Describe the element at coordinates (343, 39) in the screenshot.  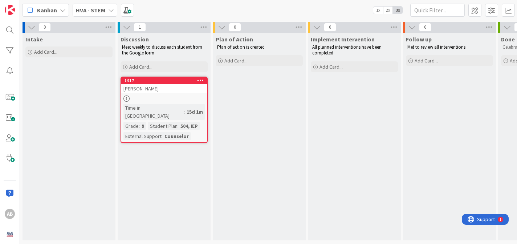
I see `span: Implement Intervention` at that location.